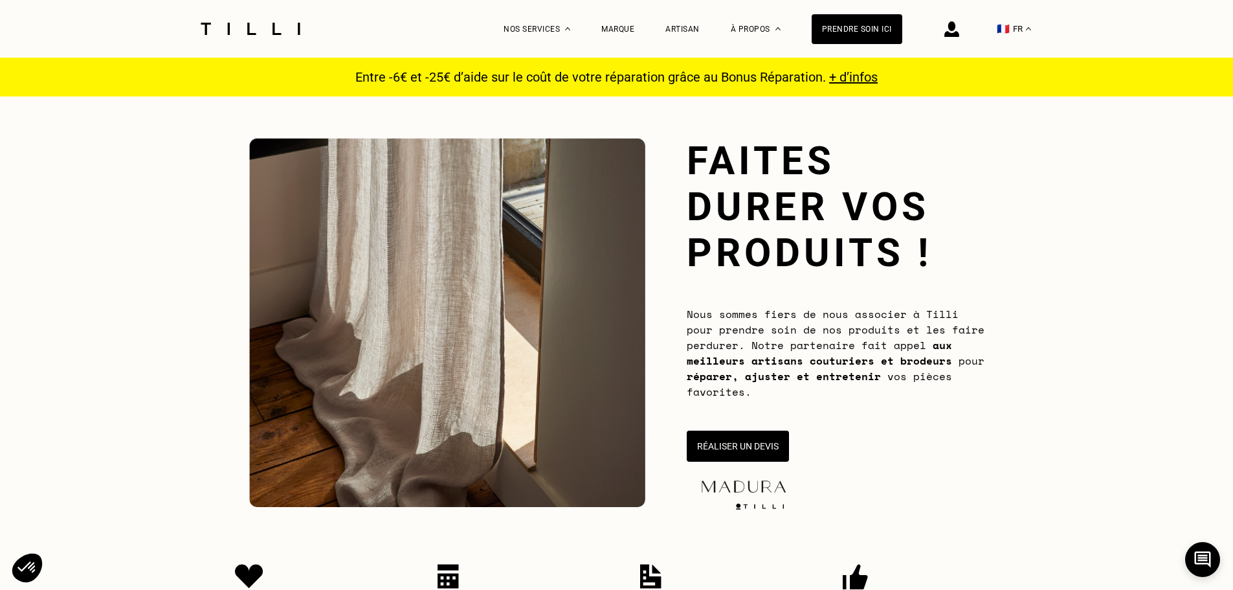  Describe the element at coordinates (616, 77) in the screenshot. I see `p: Entre -6€ et -25€ d’aide sur le coût de votre réparation grâce au Bonus Réparation.` at that location.